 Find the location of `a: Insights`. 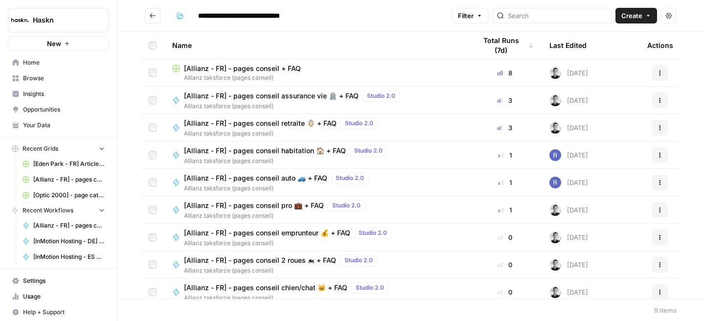

a: Insights is located at coordinates (58, 94).